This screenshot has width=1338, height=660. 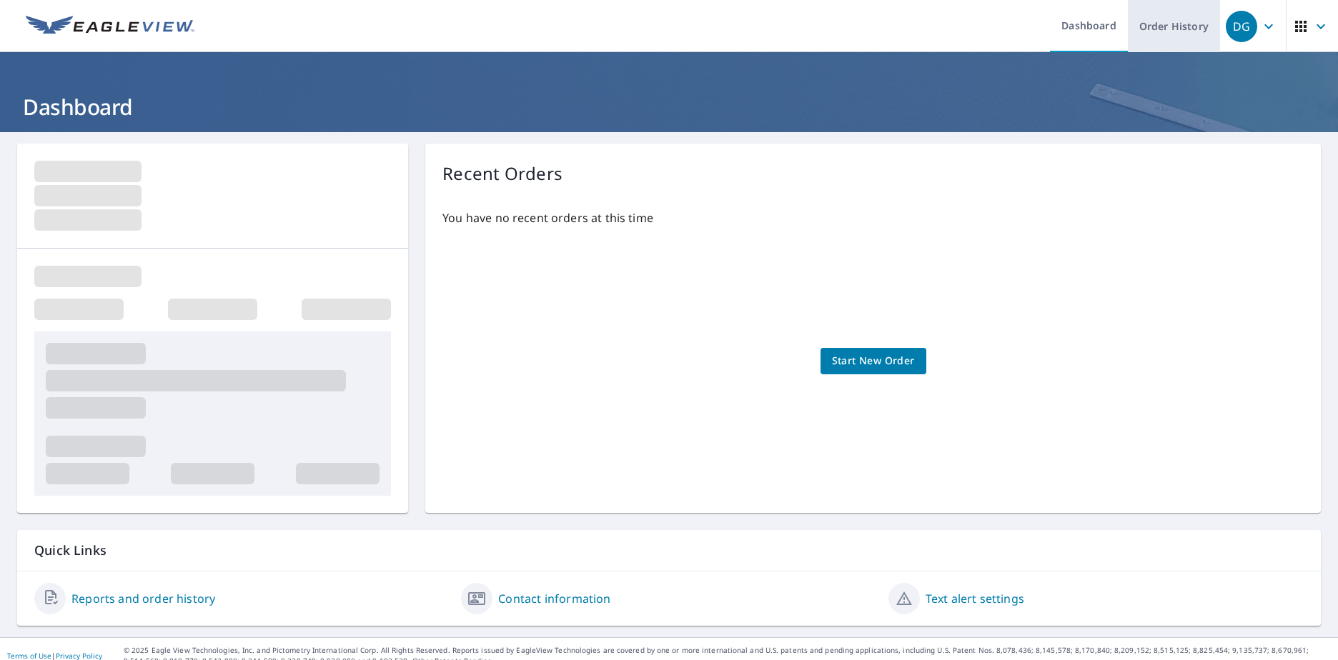 What do you see at coordinates (975, 599) in the screenshot?
I see `a: Text alert settings` at bounding box center [975, 599].